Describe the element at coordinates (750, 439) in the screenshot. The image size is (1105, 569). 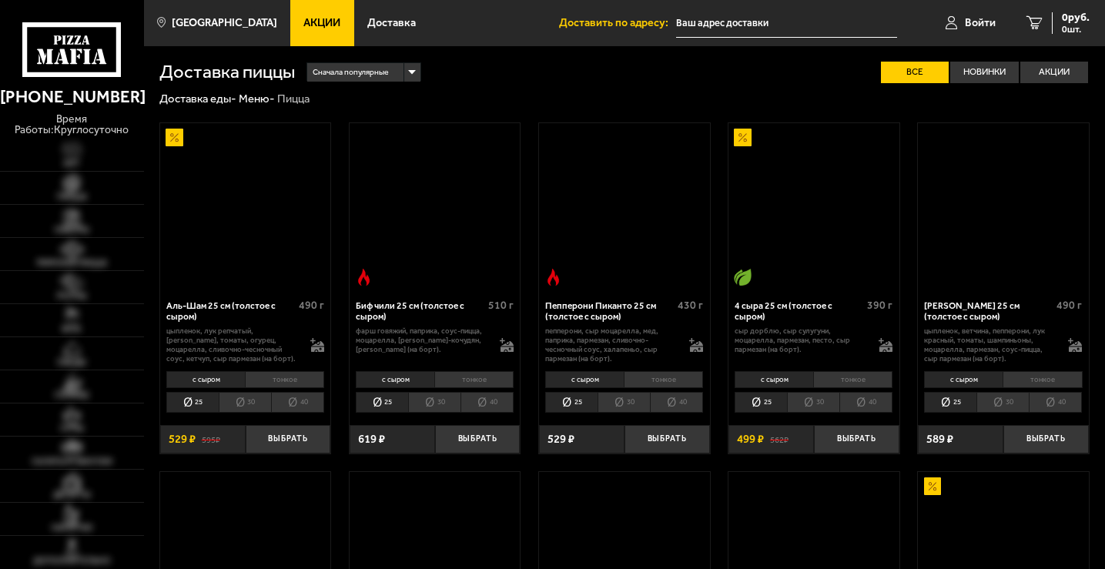
I see `span: 499 ₽` at that location.